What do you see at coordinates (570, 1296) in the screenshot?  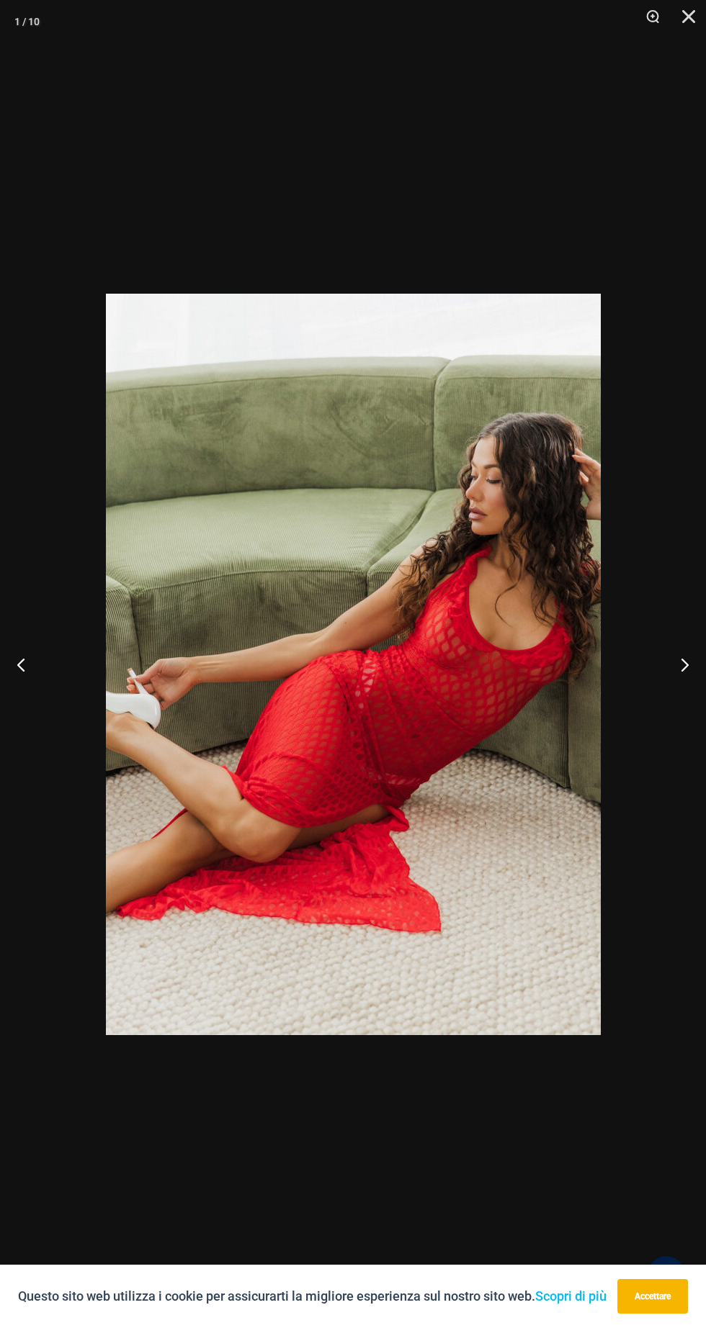 I see `a: Scopri di più` at bounding box center [570, 1296].